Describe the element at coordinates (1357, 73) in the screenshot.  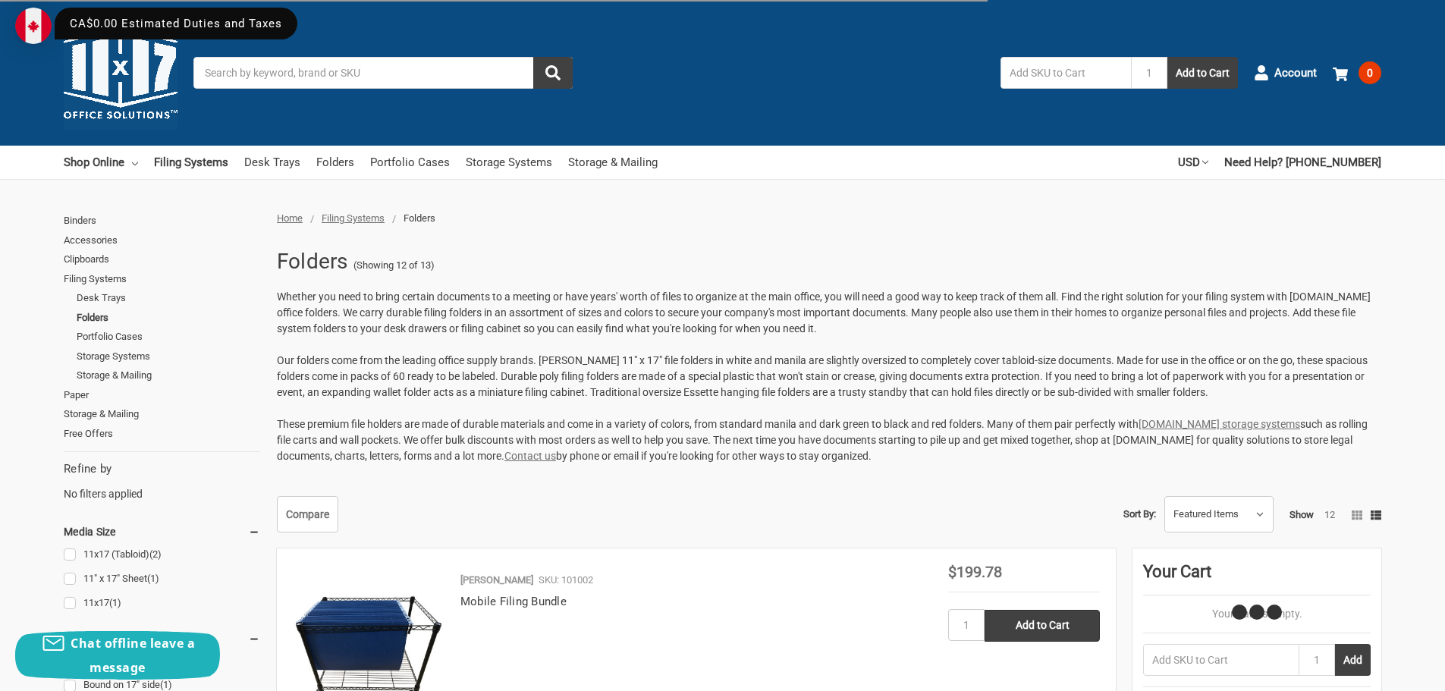
I see `a: 0` at that location.